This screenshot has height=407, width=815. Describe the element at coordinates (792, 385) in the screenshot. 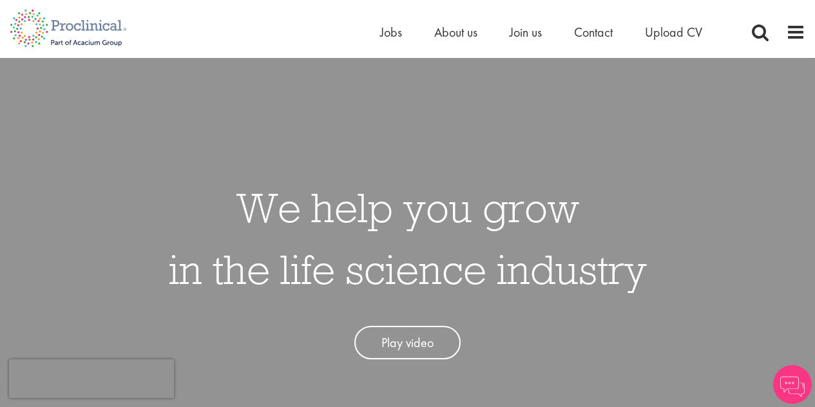

I see `img: Chatbot` at that location.